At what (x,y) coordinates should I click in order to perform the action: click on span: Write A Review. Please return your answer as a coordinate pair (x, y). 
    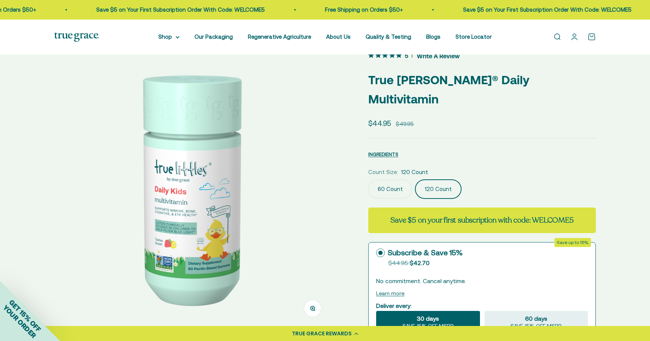
    Looking at the image, I should click on (438, 56).